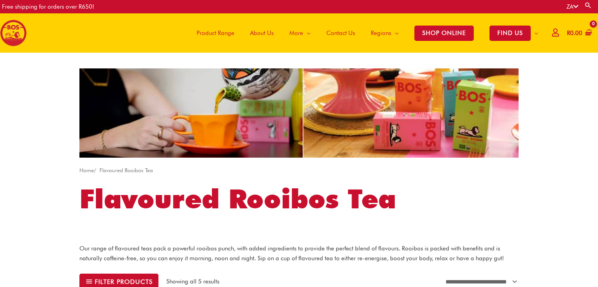  Describe the element at coordinates (215, 33) in the screenshot. I see `span: Product Range` at that location.